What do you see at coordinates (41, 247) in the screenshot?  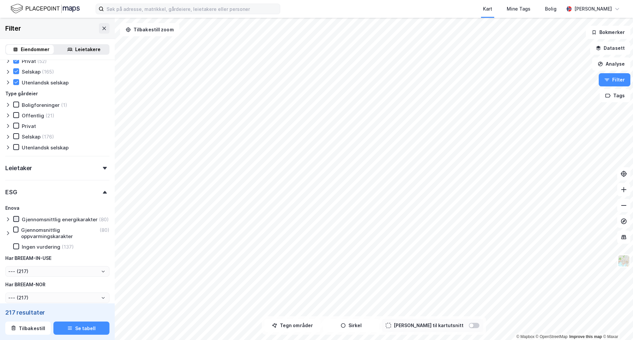 I see `div: Ingen vurdering` at bounding box center [41, 247].